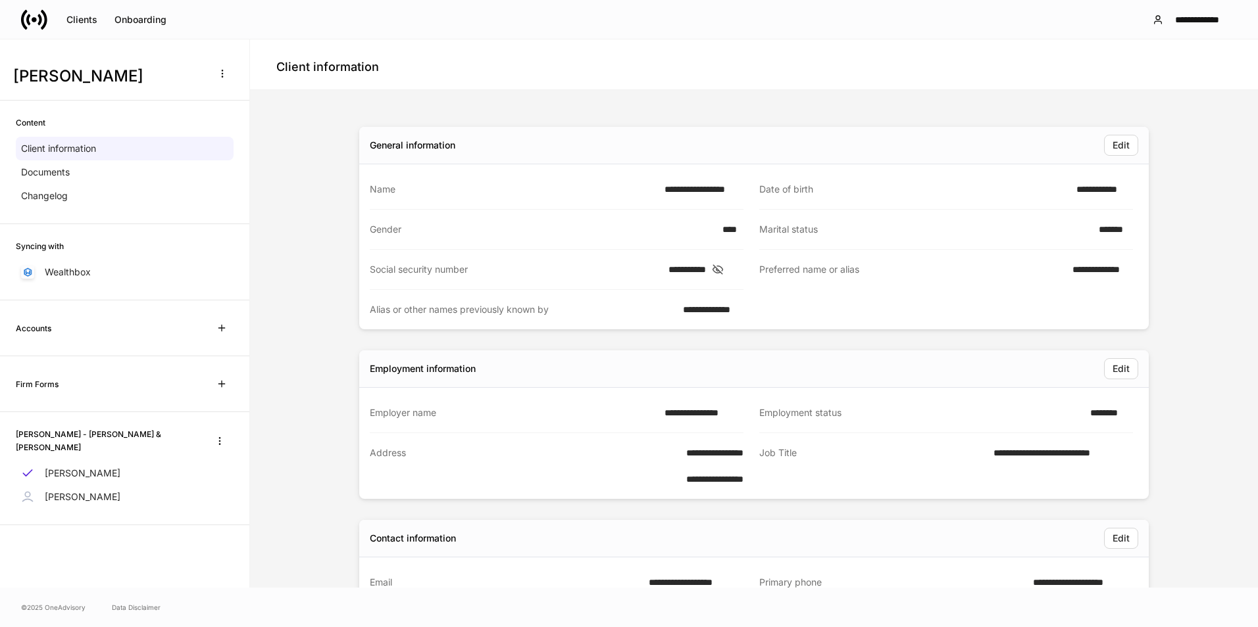 The image size is (1258, 627). I want to click on button: Onboarding, so click(140, 20).